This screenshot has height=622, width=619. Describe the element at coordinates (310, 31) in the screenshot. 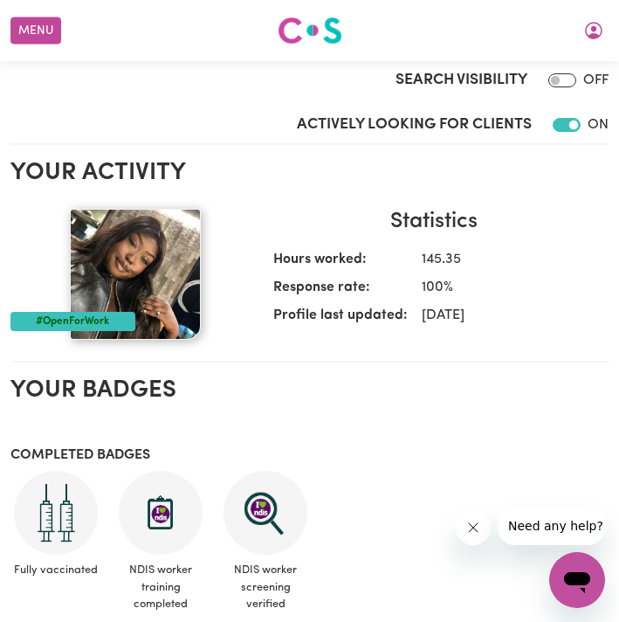

I see `img: Careseekers logo` at that location.